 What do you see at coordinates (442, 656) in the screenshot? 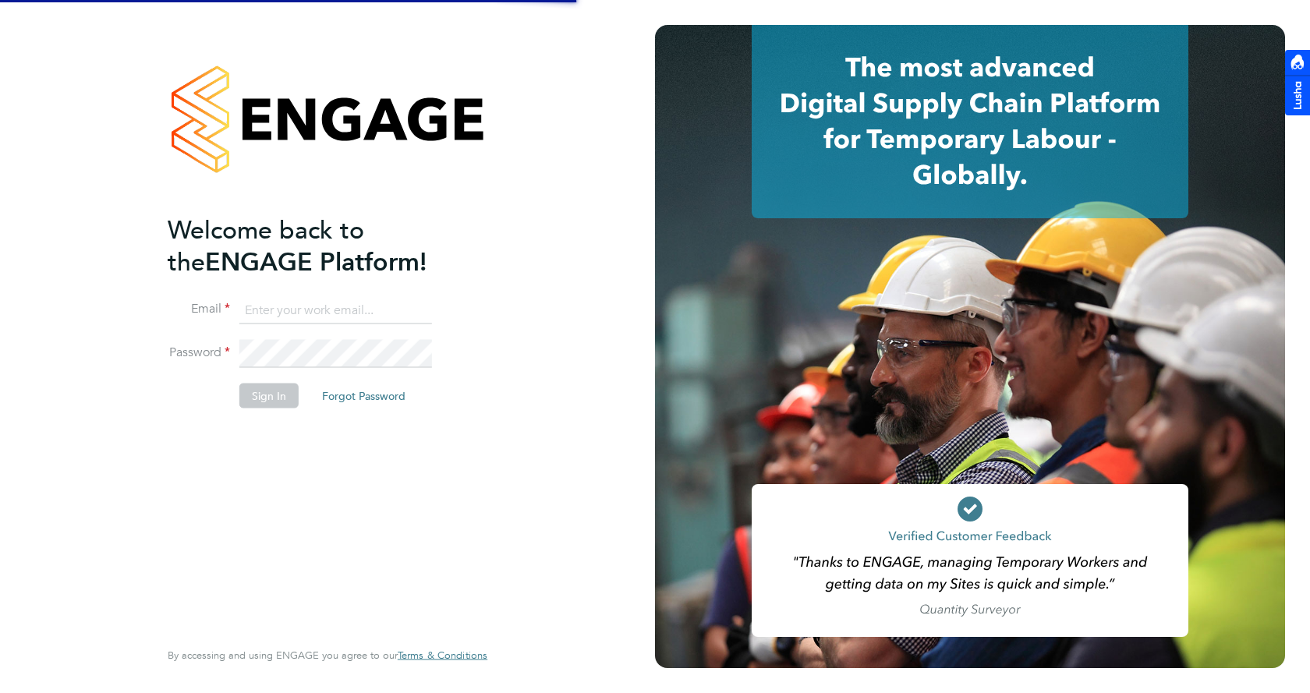
I see `a: Terms & Conditions` at bounding box center [442, 656].